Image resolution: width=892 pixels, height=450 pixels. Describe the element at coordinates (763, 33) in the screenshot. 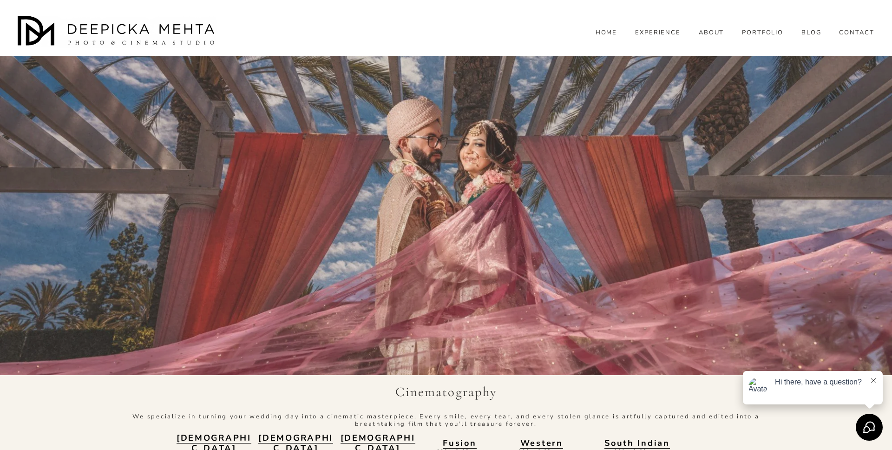

I see `a: PORTFOLIO` at that location.